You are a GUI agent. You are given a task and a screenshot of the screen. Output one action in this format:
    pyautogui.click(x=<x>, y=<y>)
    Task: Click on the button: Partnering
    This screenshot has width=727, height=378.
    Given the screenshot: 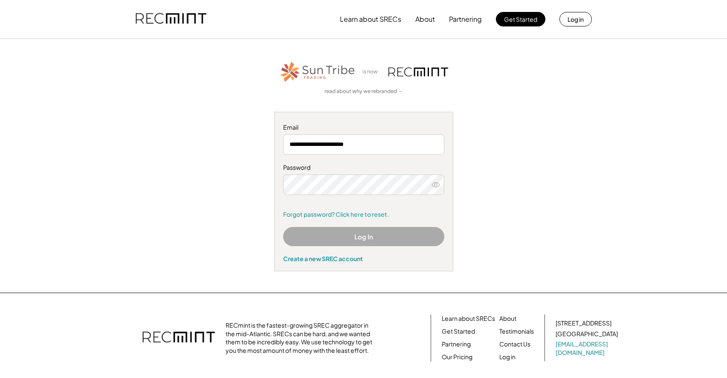 What is the action you would take?
    pyautogui.click(x=466, y=19)
    